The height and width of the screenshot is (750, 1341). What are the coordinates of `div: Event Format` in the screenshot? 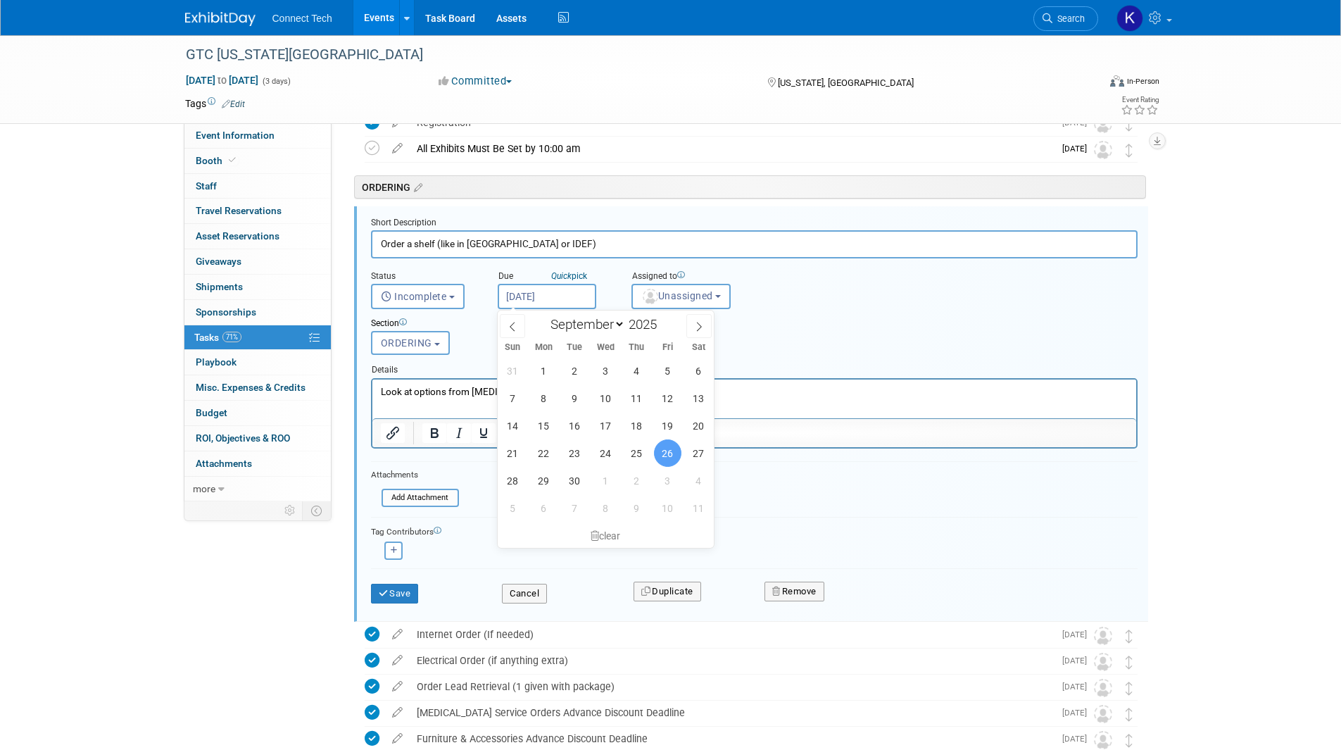 It's located at (1087, 84).